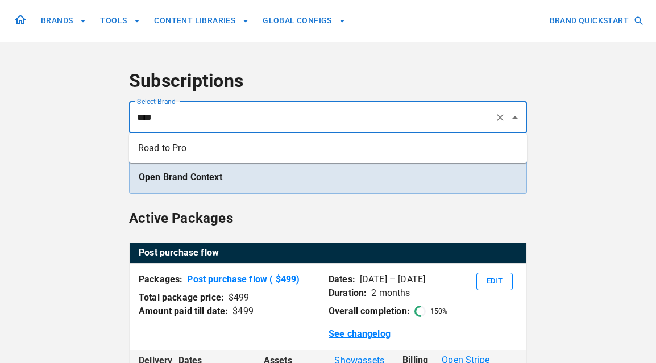 The image size is (656, 363). Describe the element at coordinates (439, 311) in the screenshot. I see `p: 150 %` at that location.